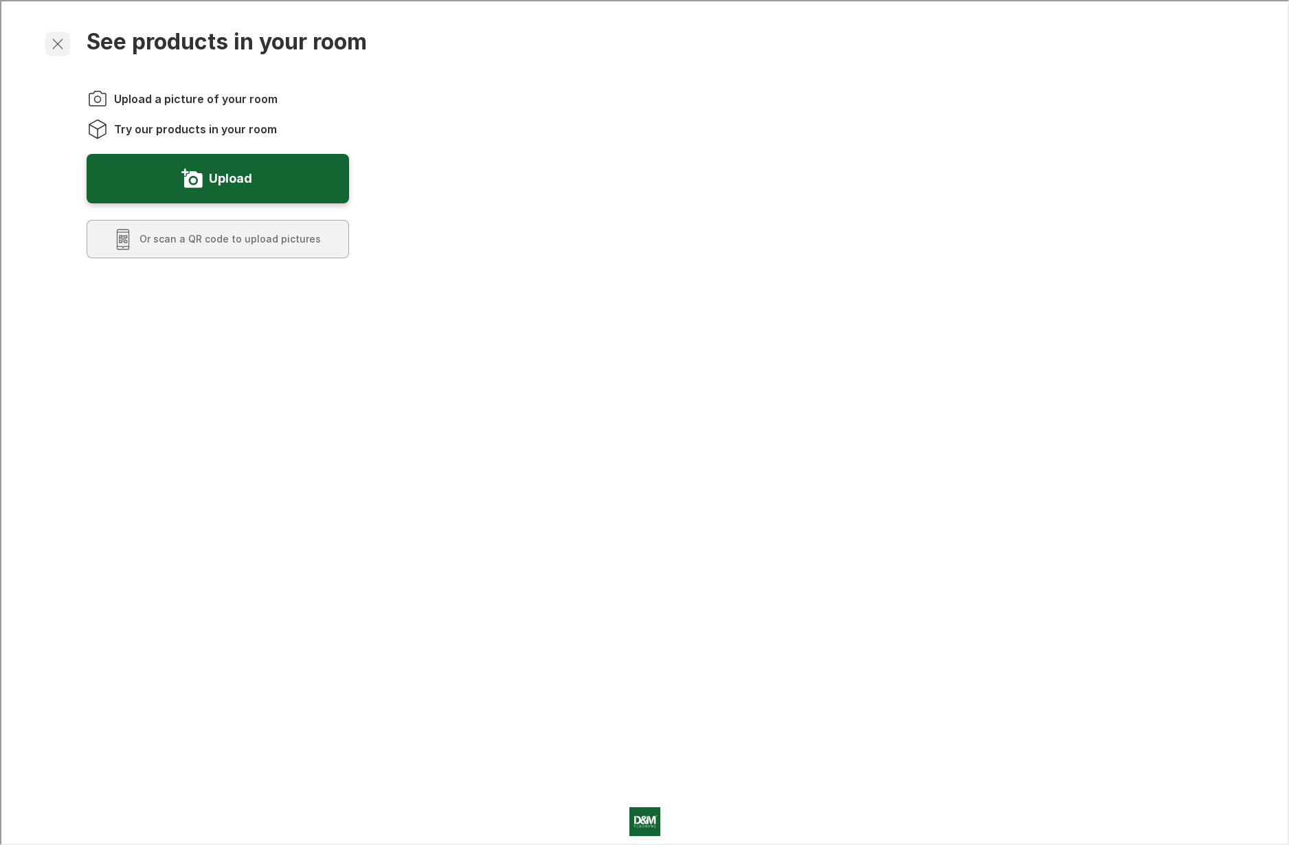 This screenshot has height=845, width=1289. Describe the element at coordinates (832, 460) in the screenshot. I see `video: You will be able to see the selected and other products in your room.` at that location.